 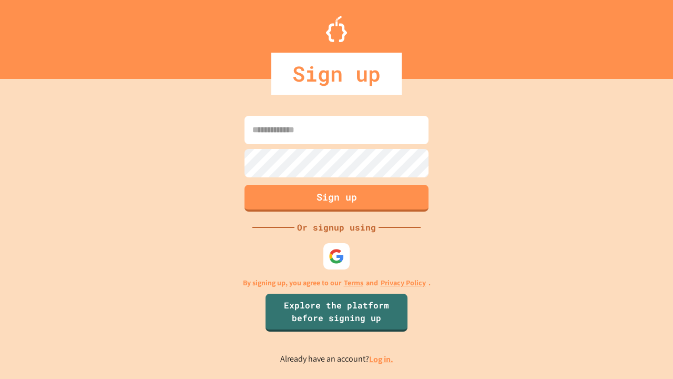 I want to click on button: Sign up, so click(x=337, y=198).